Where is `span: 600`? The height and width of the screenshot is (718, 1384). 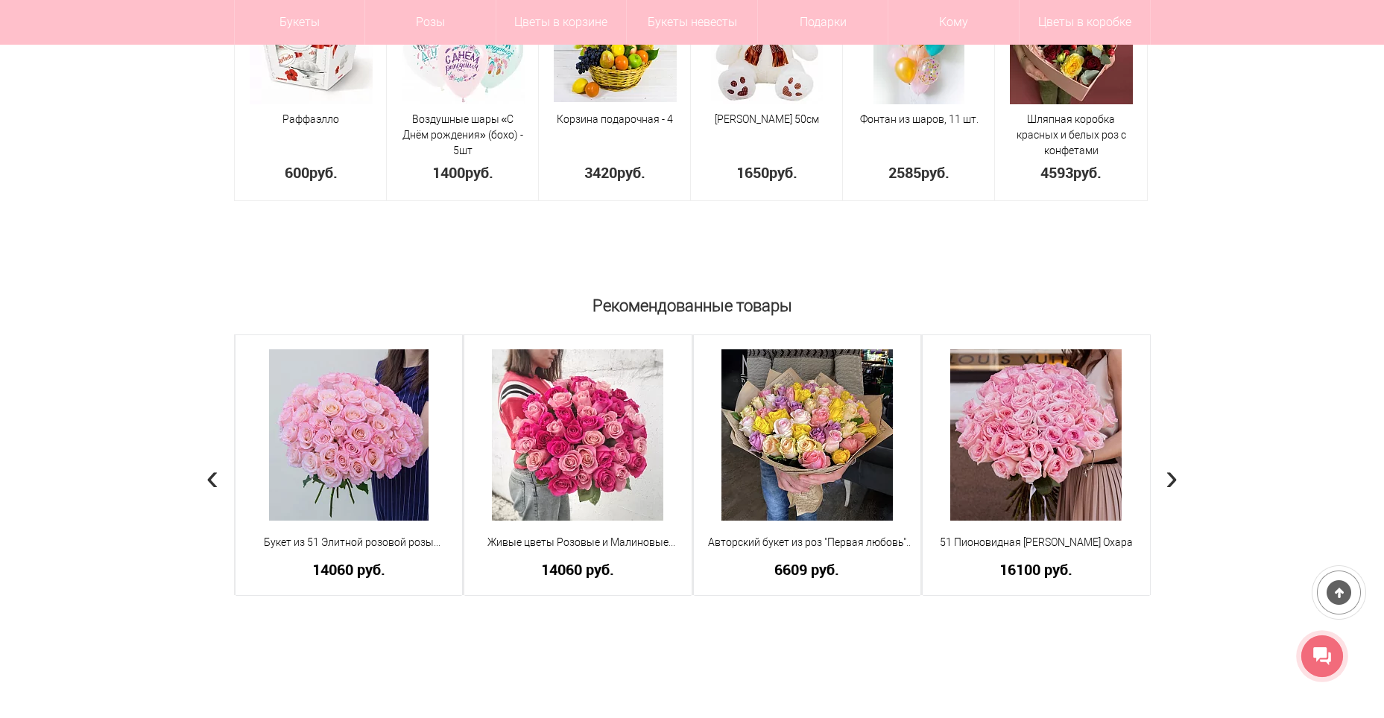
span: 600 is located at coordinates (297, 172).